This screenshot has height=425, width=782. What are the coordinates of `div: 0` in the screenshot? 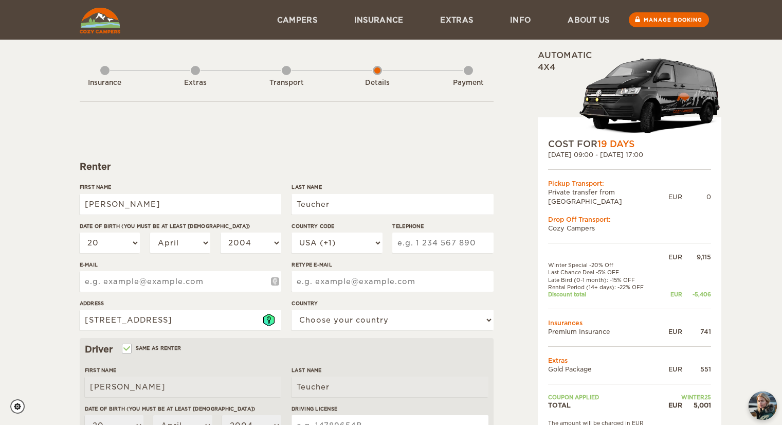 It's located at (697, 196).